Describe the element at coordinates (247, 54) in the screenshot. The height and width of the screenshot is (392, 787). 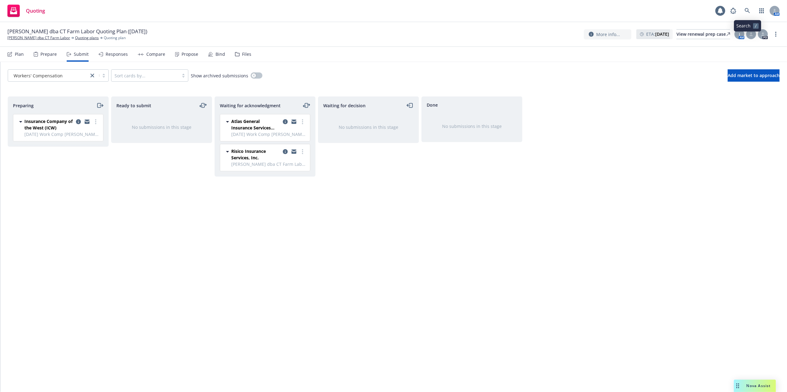
I see `div: Files` at that location.